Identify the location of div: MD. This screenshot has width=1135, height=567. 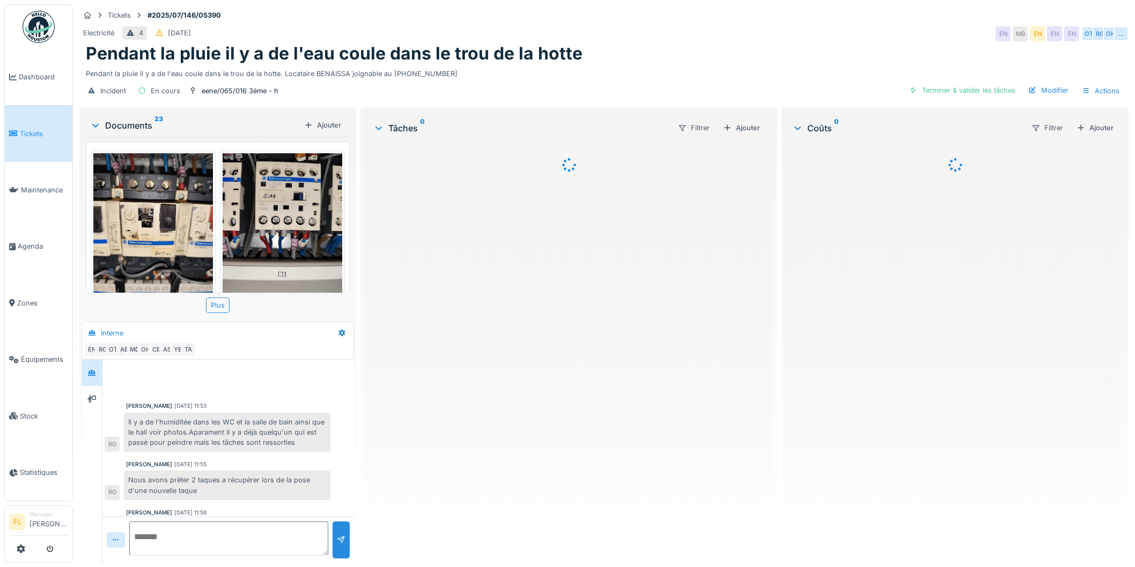
(135, 350).